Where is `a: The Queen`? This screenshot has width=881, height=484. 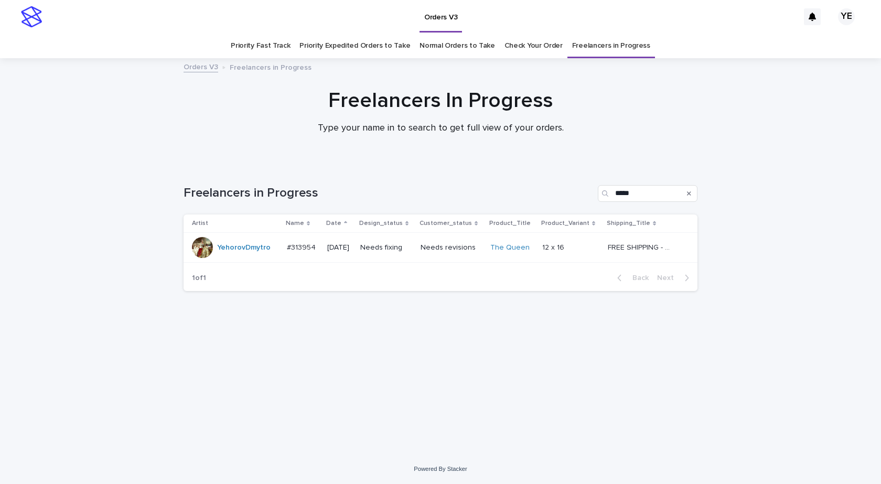
a: The Queen is located at coordinates (510, 248).